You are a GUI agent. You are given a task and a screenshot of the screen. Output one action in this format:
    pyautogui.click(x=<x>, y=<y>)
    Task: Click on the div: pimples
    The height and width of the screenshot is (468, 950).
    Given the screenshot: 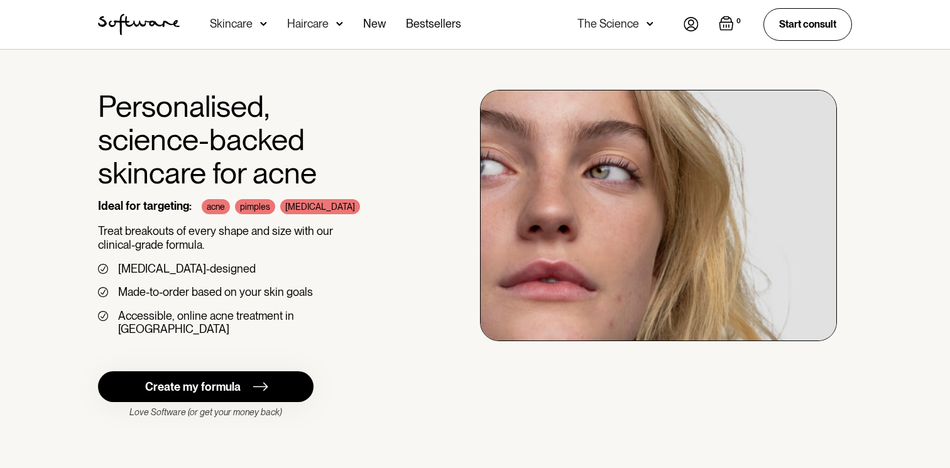 What is the action you would take?
    pyautogui.click(x=255, y=207)
    